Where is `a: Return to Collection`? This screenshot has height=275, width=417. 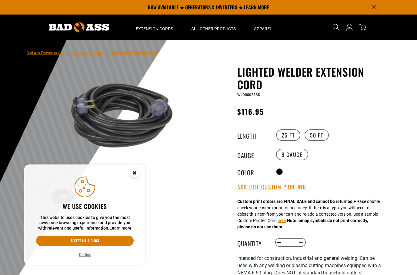 a: Return to Collection is located at coordinates (87, 53).